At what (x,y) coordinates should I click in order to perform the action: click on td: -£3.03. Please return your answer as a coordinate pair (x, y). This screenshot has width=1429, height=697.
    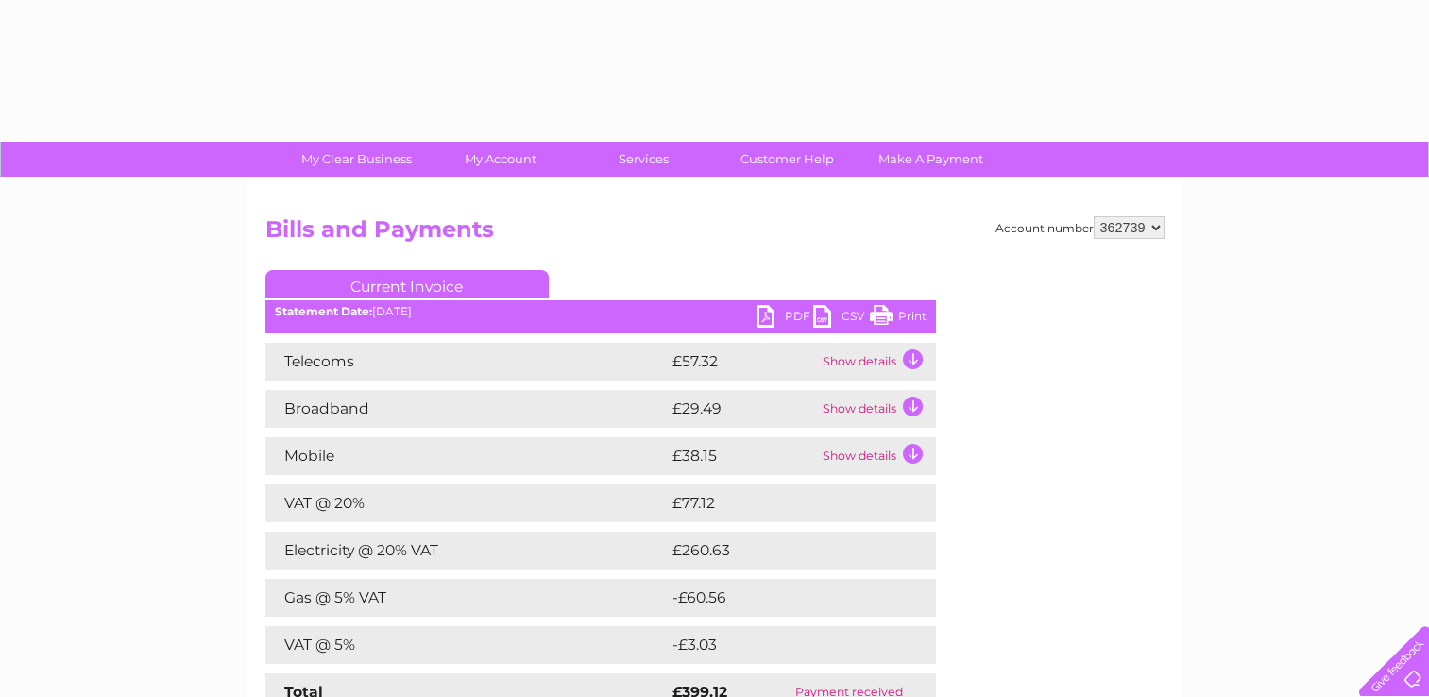
    Looking at the image, I should click on (782, 645).